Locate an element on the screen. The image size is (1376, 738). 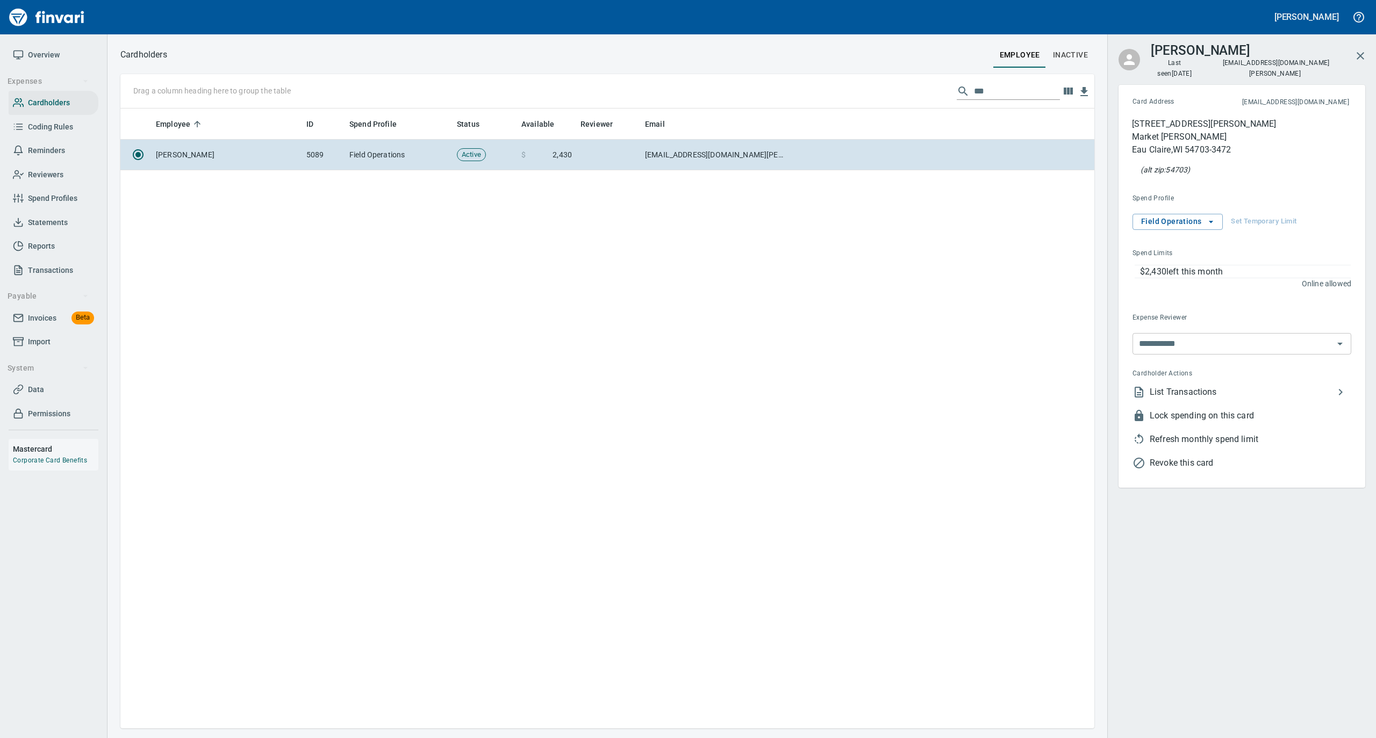
span: Field Operations is located at coordinates (1178, 221).